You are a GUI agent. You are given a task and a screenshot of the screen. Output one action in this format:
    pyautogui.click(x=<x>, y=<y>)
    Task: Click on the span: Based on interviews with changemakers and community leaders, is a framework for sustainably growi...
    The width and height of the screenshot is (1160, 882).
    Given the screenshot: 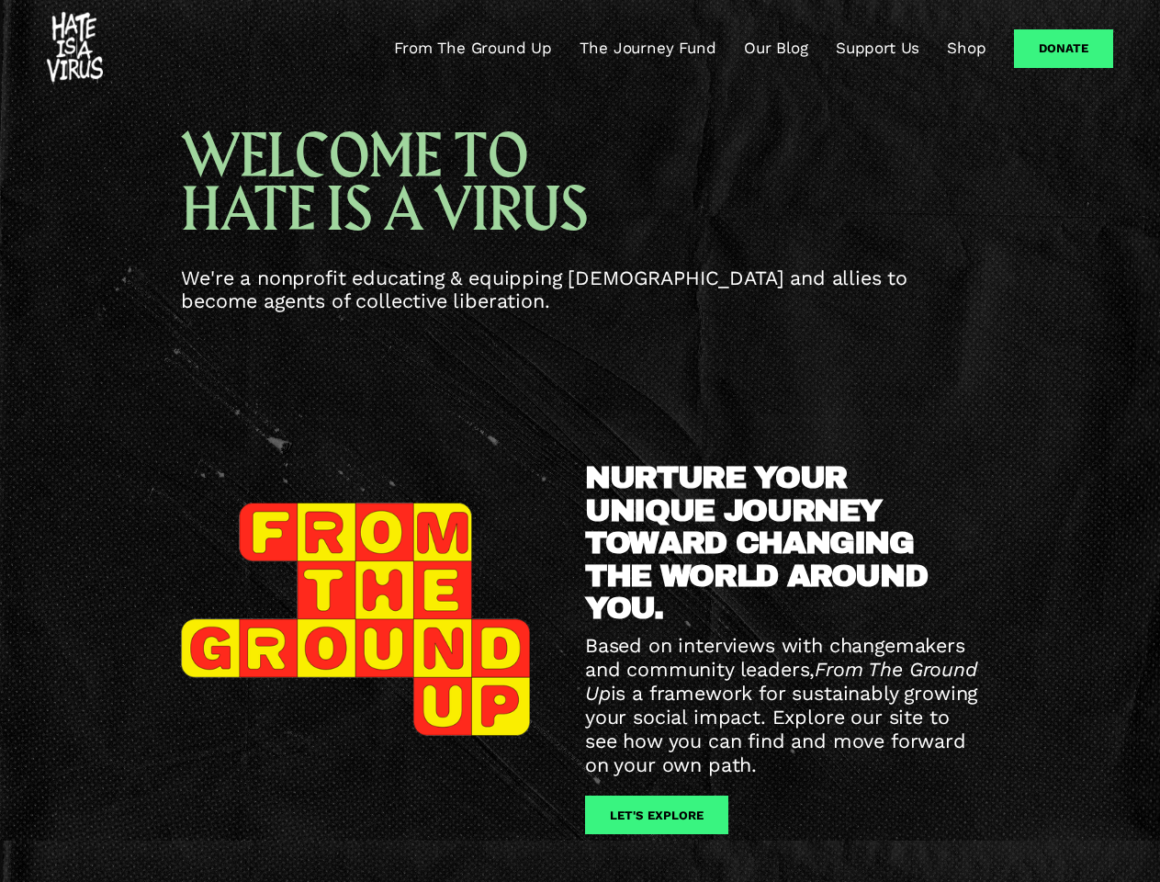 What is the action you would take?
    pyautogui.click(x=785, y=705)
    